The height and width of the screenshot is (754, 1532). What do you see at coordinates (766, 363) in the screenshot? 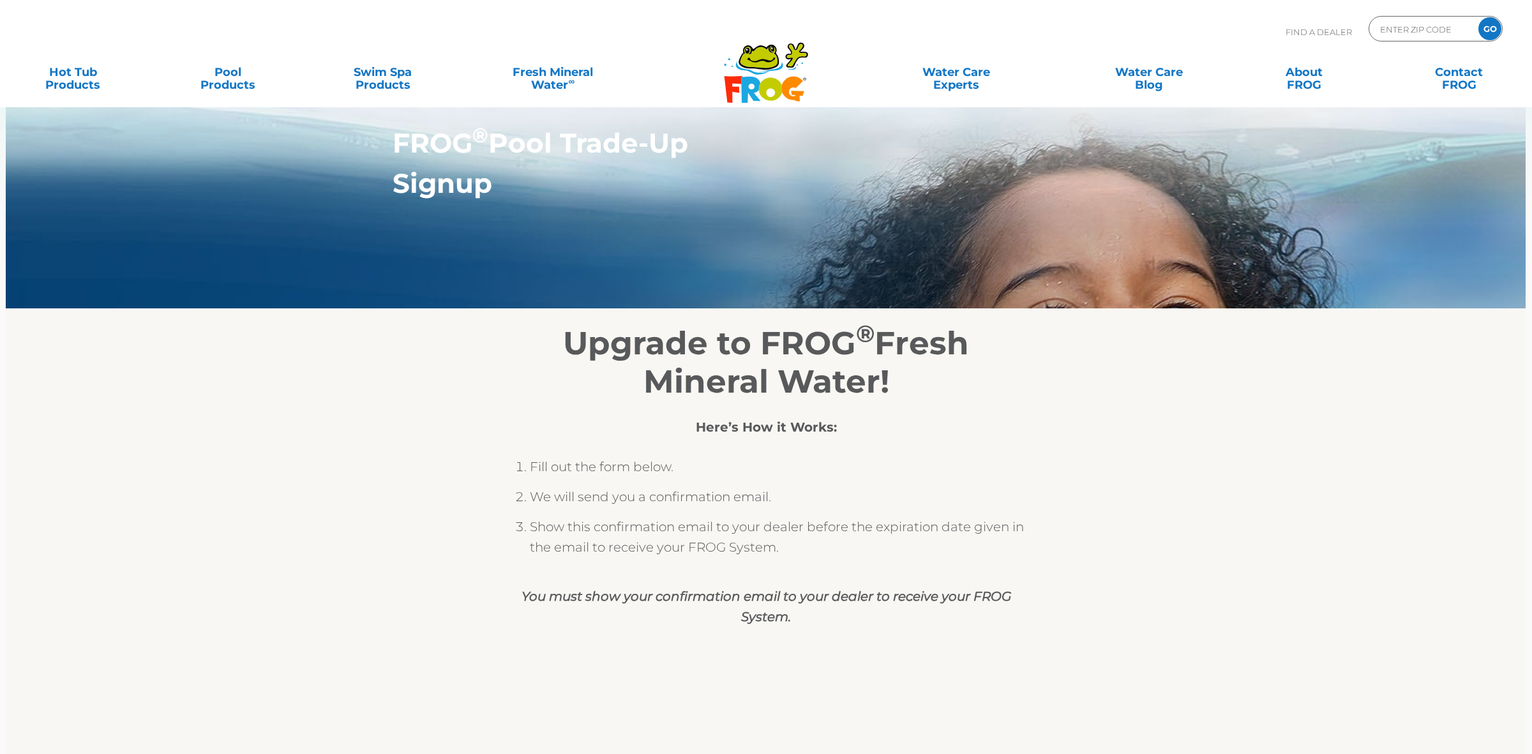
I see `h2: Upgrade to FROG Fresh Mineral Water!` at bounding box center [766, 363].